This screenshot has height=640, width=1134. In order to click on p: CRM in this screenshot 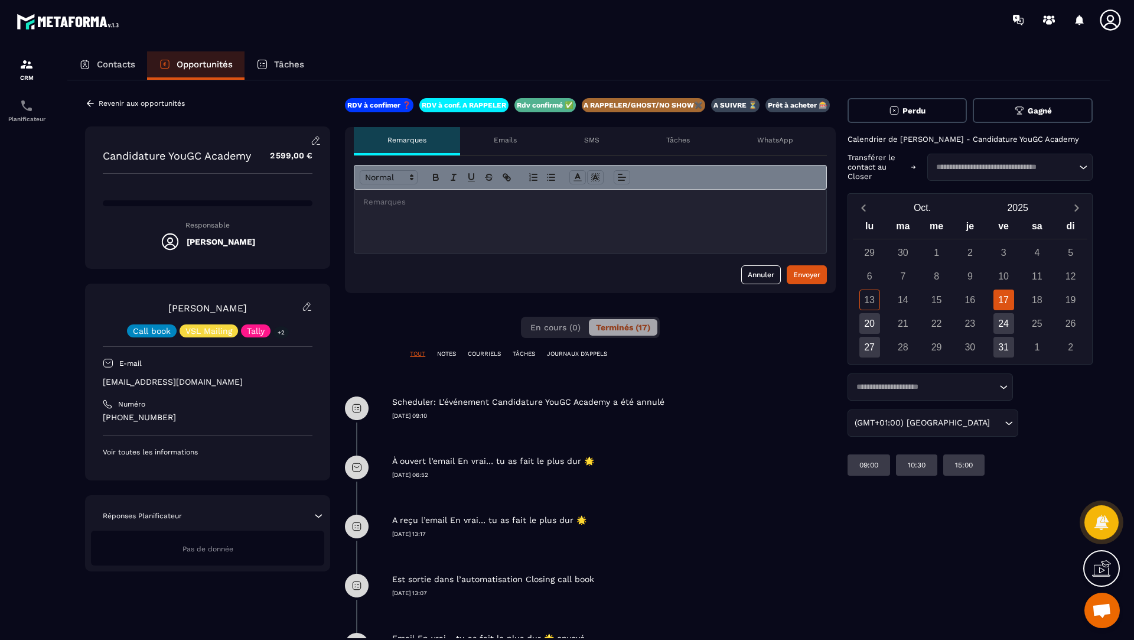, I will do `click(27, 77)`.